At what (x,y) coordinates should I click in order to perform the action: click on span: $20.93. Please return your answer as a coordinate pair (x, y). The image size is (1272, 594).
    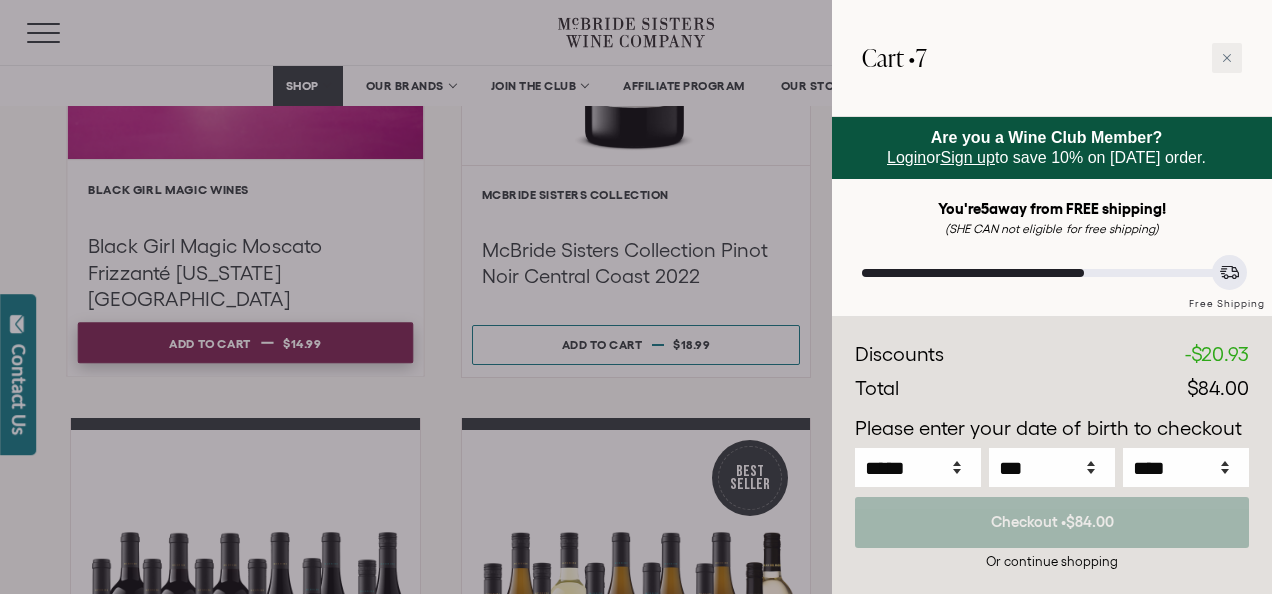
    Looking at the image, I should click on (1220, 354).